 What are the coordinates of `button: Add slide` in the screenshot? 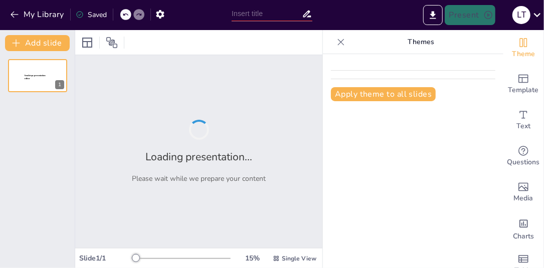 It's located at (37, 43).